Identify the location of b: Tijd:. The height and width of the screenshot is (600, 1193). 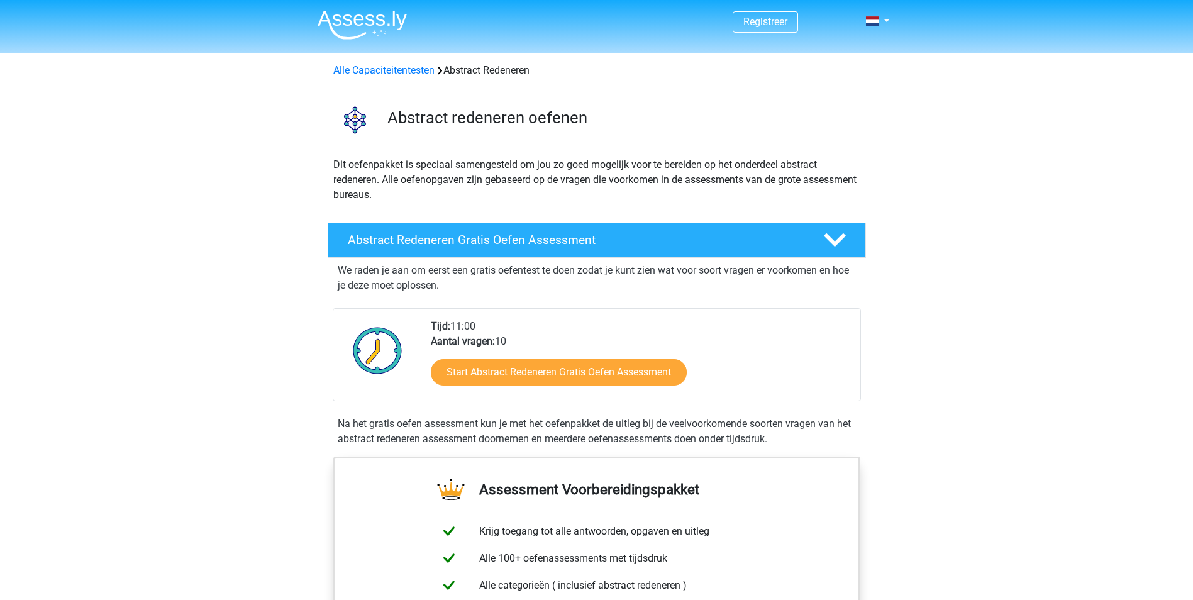
(440, 326).